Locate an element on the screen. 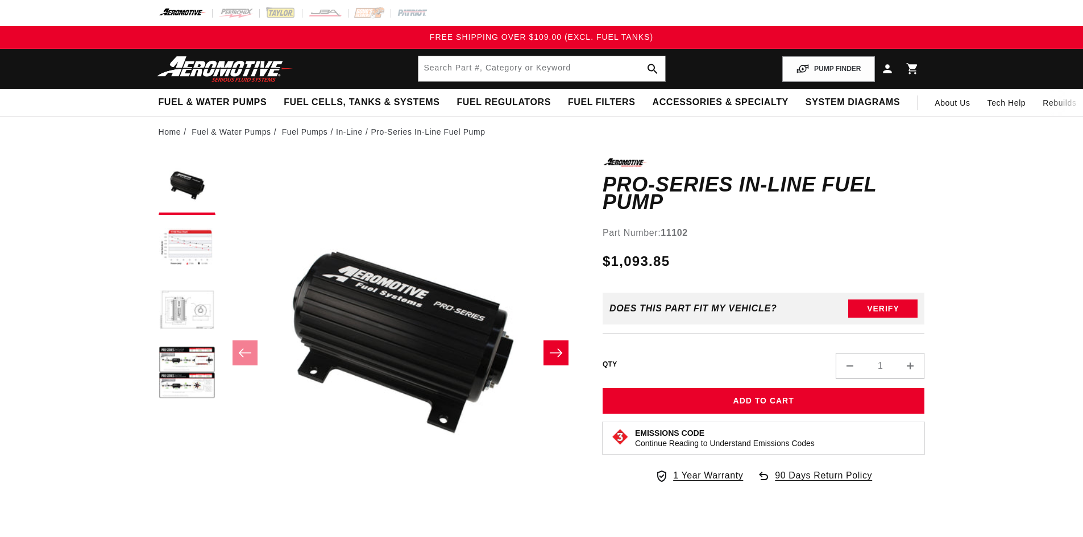  button: Load image 1 in gallery view is located at coordinates (187, 186).